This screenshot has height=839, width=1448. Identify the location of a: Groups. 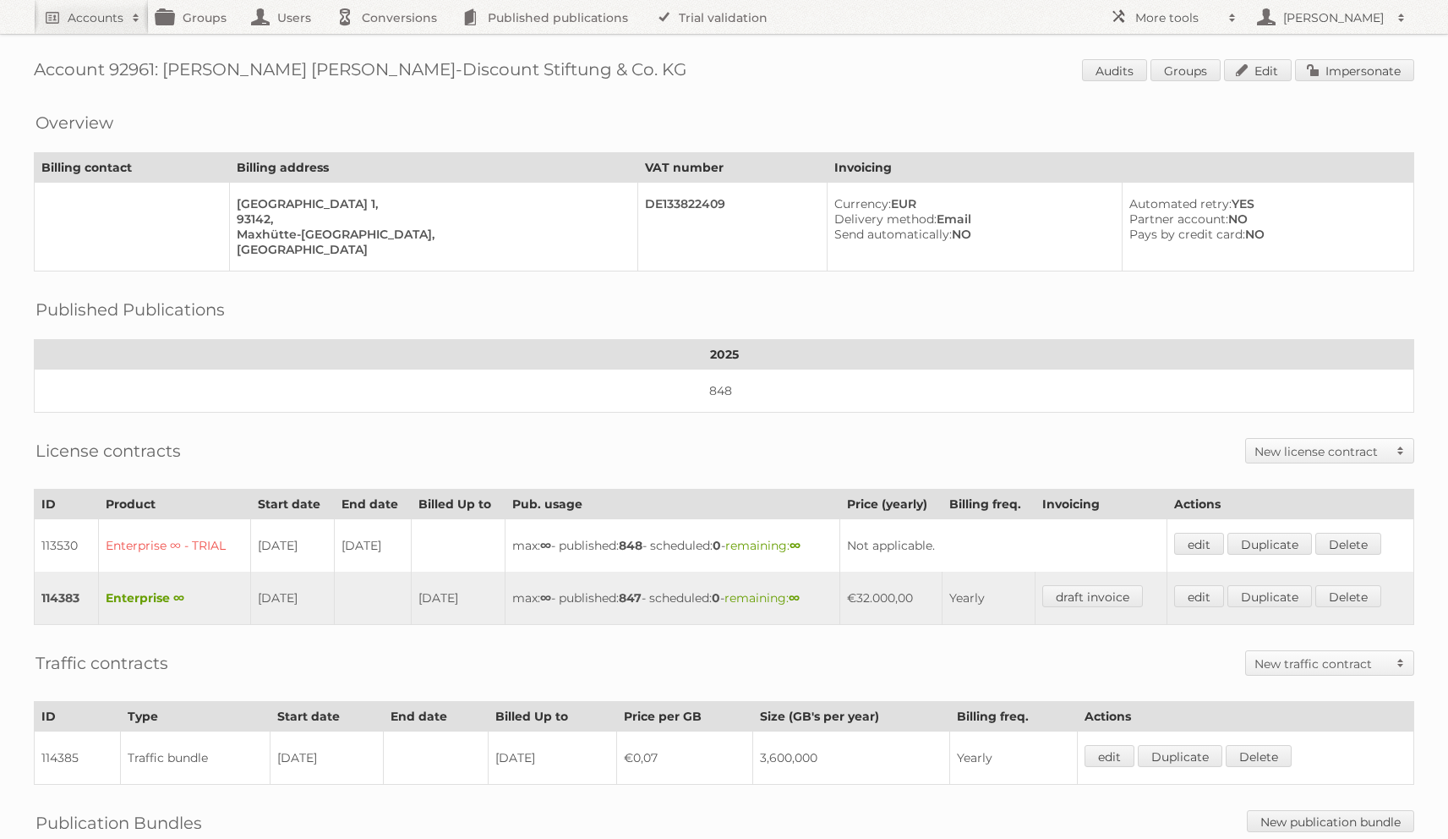
(1185, 70).